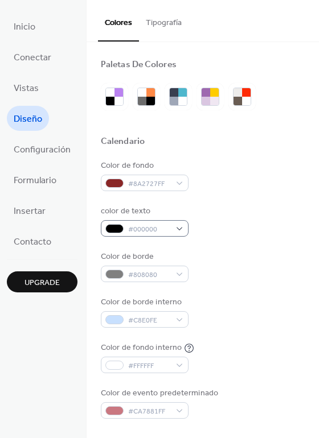 Image resolution: width=319 pixels, height=438 pixels. Describe the element at coordinates (24, 27) in the screenshot. I see `span: Inicio` at that location.